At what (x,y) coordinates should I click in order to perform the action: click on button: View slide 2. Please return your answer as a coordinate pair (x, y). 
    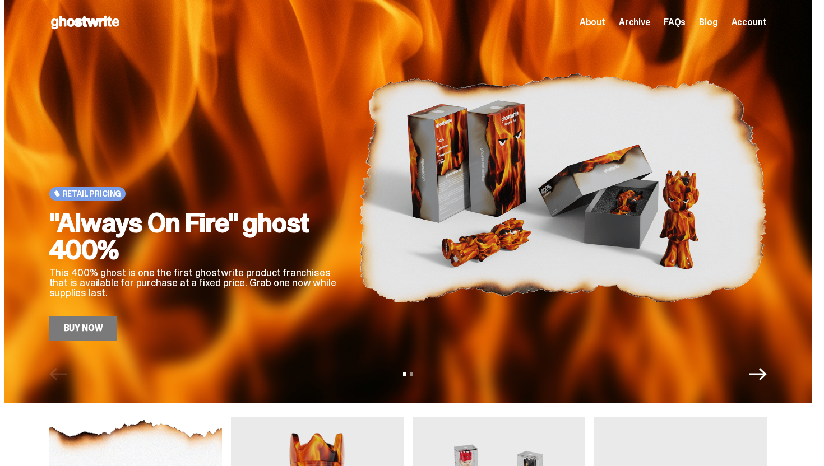
    Looking at the image, I should click on (411, 374).